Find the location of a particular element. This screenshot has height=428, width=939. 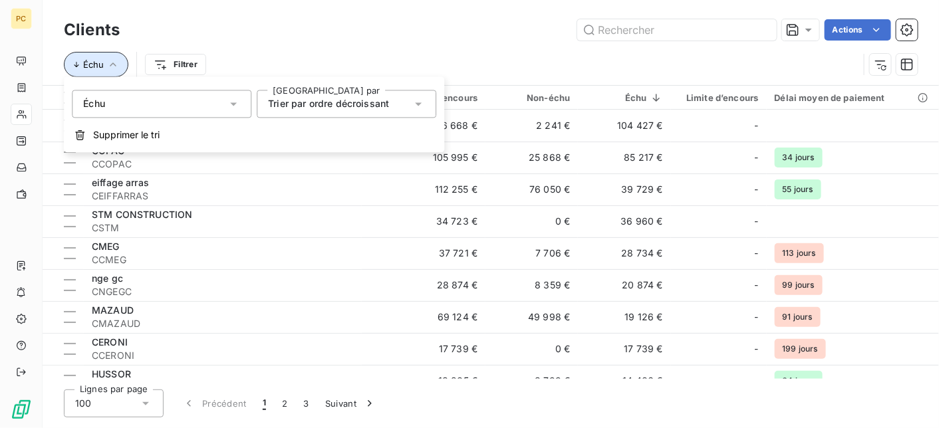

td: 105 995 € is located at coordinates (423, 158).